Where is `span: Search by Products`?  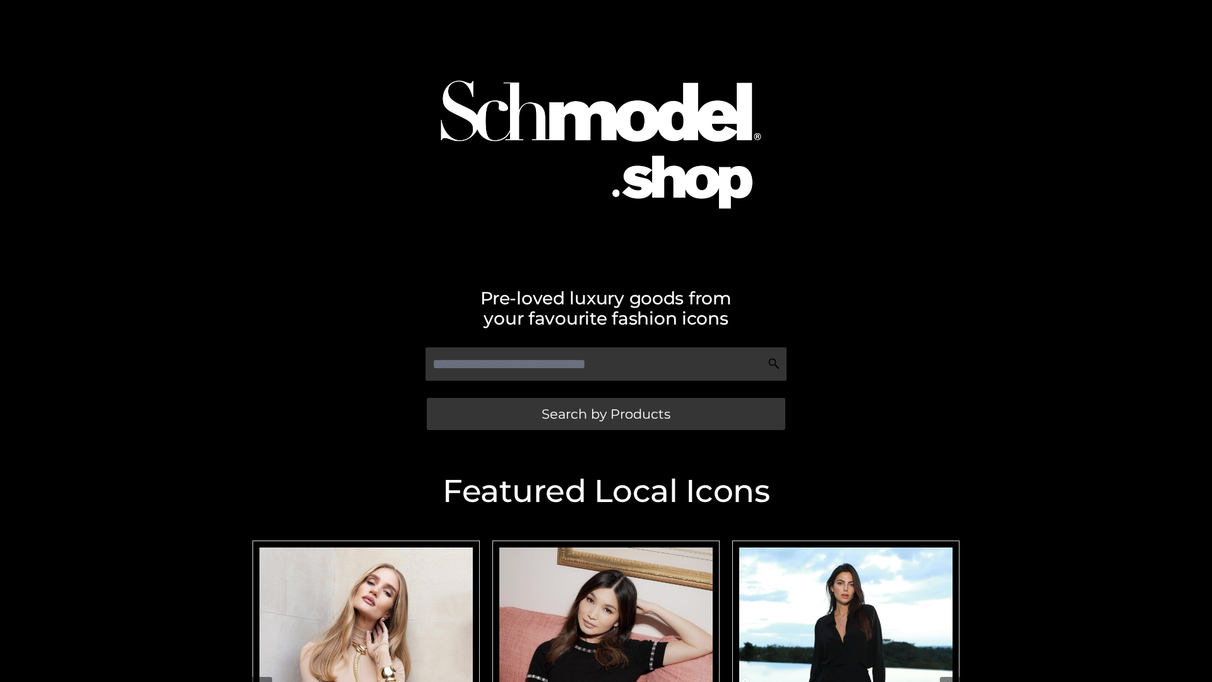
span: Search by Products is located at coordinates (606, 413).